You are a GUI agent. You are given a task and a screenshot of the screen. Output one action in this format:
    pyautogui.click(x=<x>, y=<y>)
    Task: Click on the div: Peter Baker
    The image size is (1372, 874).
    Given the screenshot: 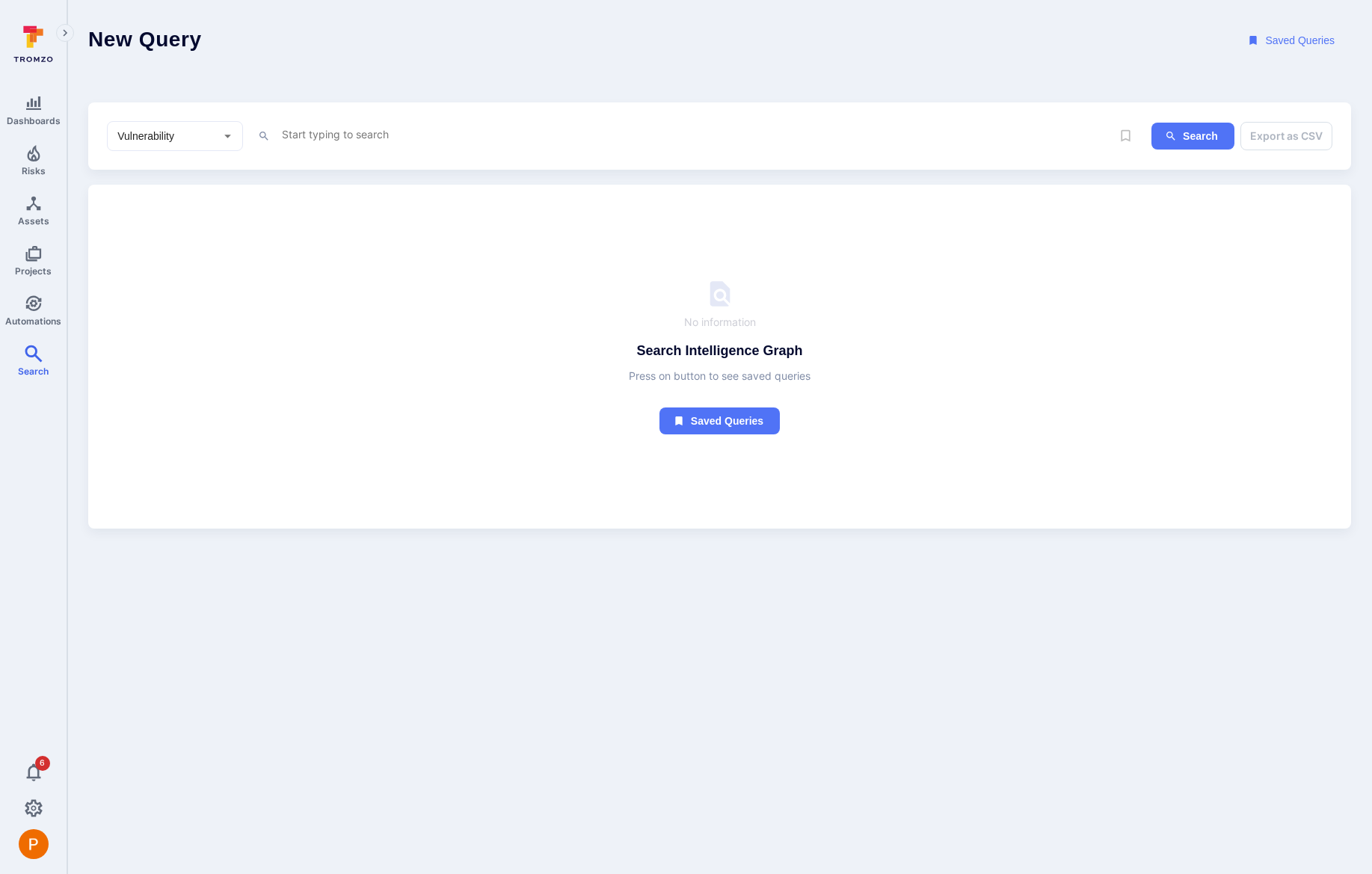 What is the action you would take?
    pyautogui.click(x=33, y=844)
    